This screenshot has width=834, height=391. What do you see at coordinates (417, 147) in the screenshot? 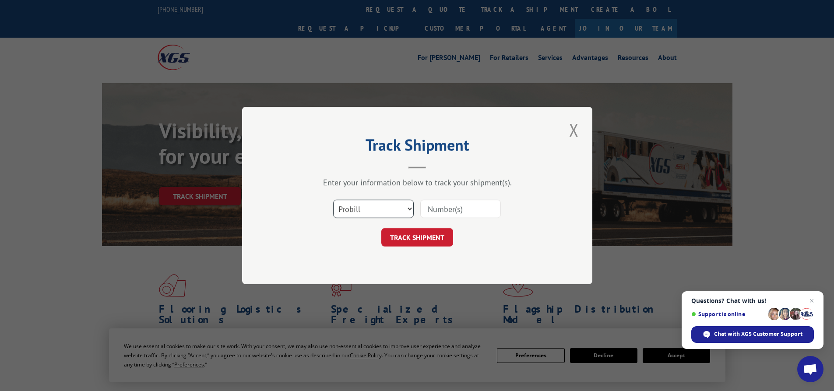
I see `h2: Track Shipment` at bounding box center [417, 147].